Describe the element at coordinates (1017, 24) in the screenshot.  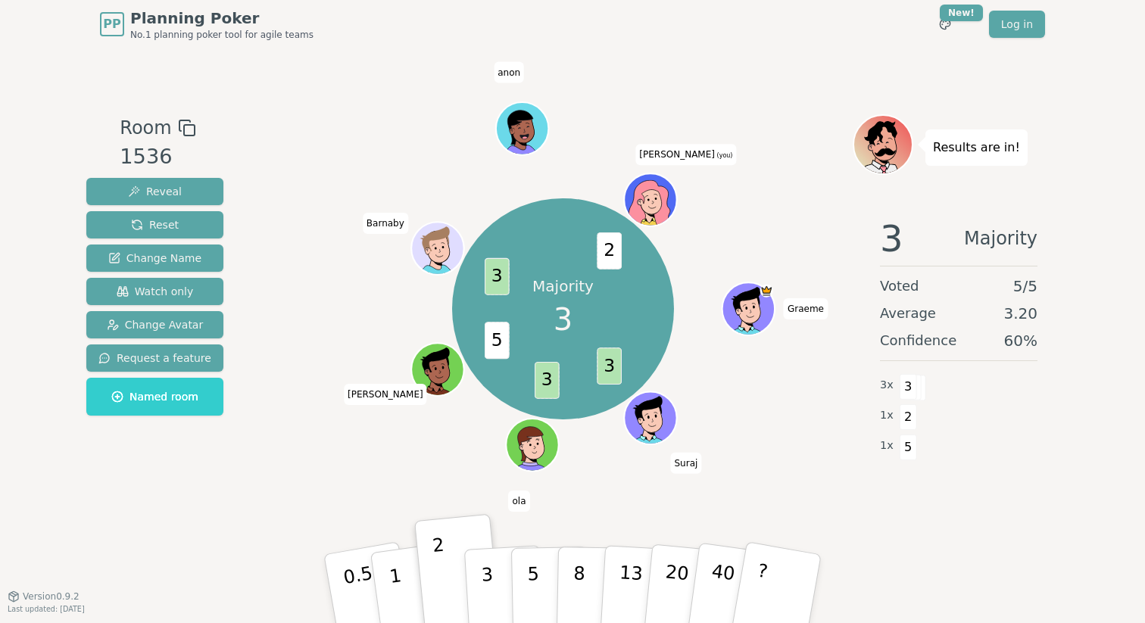
I see `a: Log in` at that location.